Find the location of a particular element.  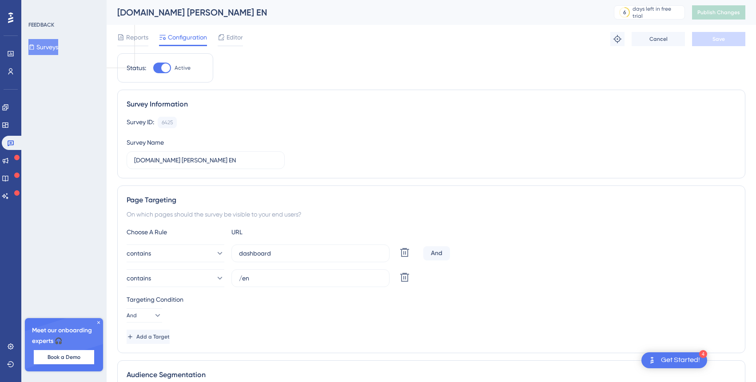

div: Survey ID: is located at coordinates (140, 123).